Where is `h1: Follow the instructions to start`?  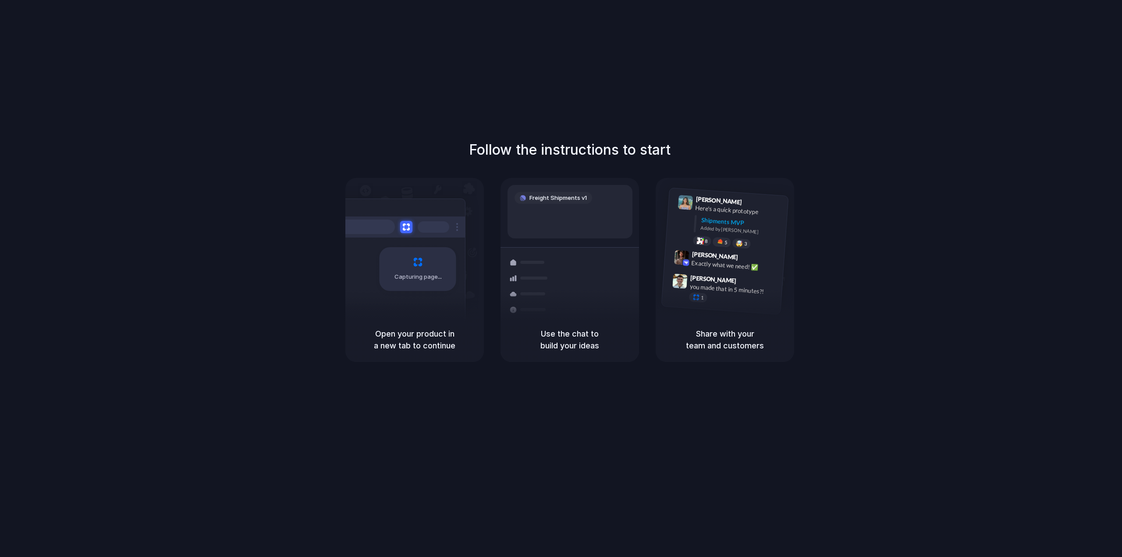
h1: Follow the instructions to start is located at coordinates (570, 150).